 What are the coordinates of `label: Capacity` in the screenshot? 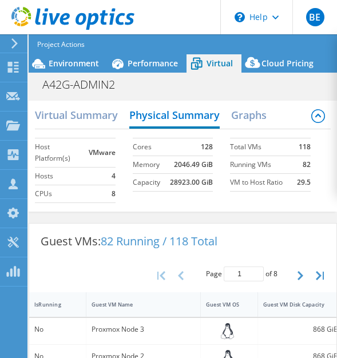 It's located at (150, 183).